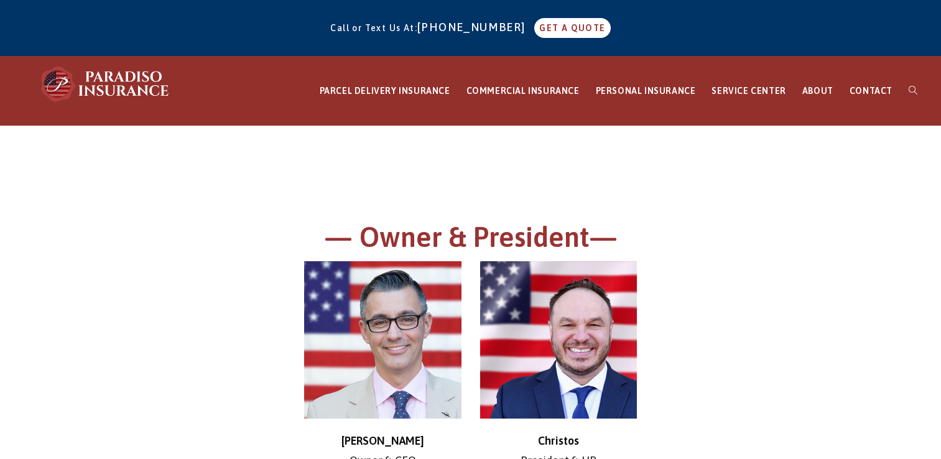 The height and width of the screenshot is (459, 941). I want to click on strong: Christos, so click(558, 440).